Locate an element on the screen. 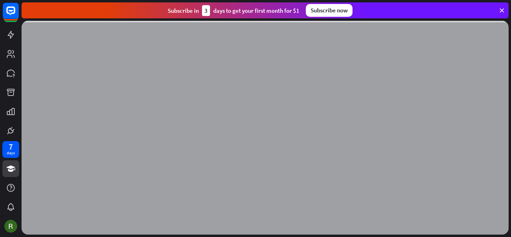 This screenshot has width=511, height=237. div: Subscribe in days to get your first month for $1 is located at coordinates (234, 10).